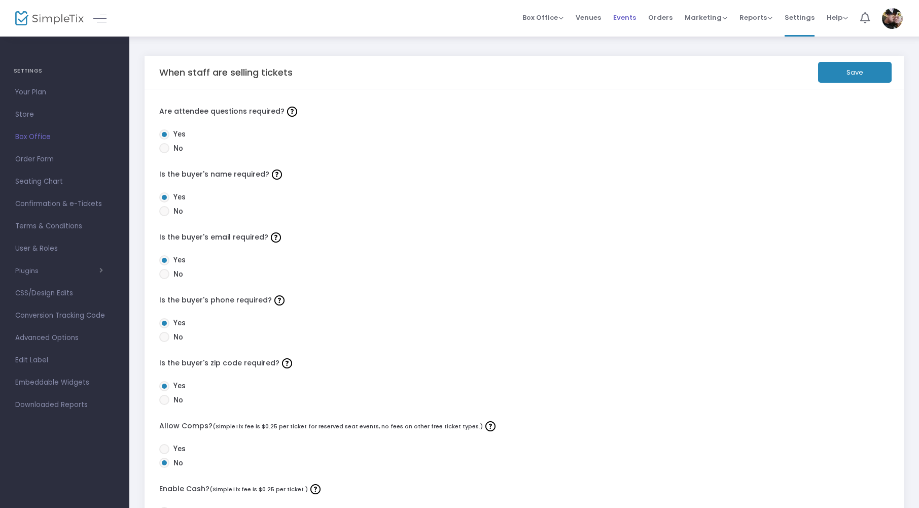  Describe the element at coordinates (64, 115) in the screenshot. I see `span: Store` at that location.